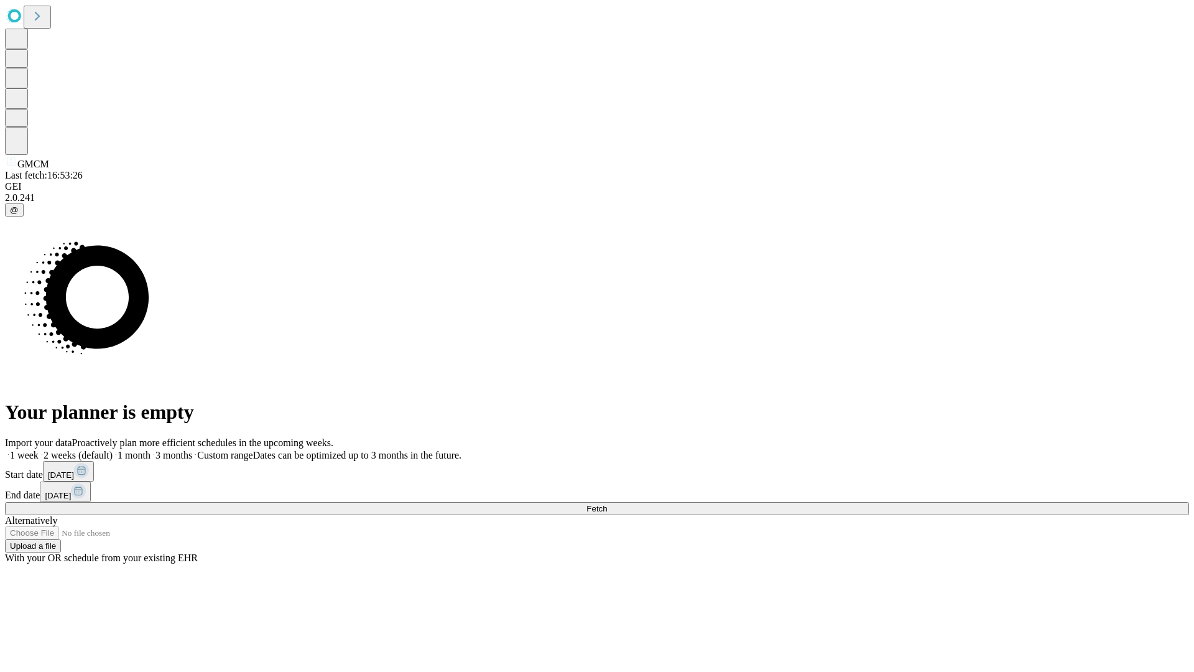 The height and width of the screenshot is (672, 1194). I want to click on div: 2.0.241, so click(597, 198).